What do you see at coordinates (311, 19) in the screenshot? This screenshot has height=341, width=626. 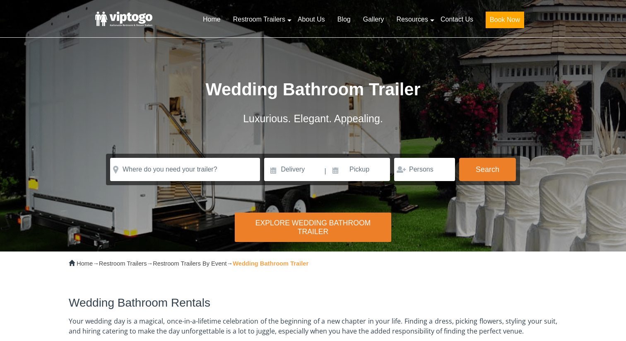 I see `a: About Us` at bounding box center [311, 19].